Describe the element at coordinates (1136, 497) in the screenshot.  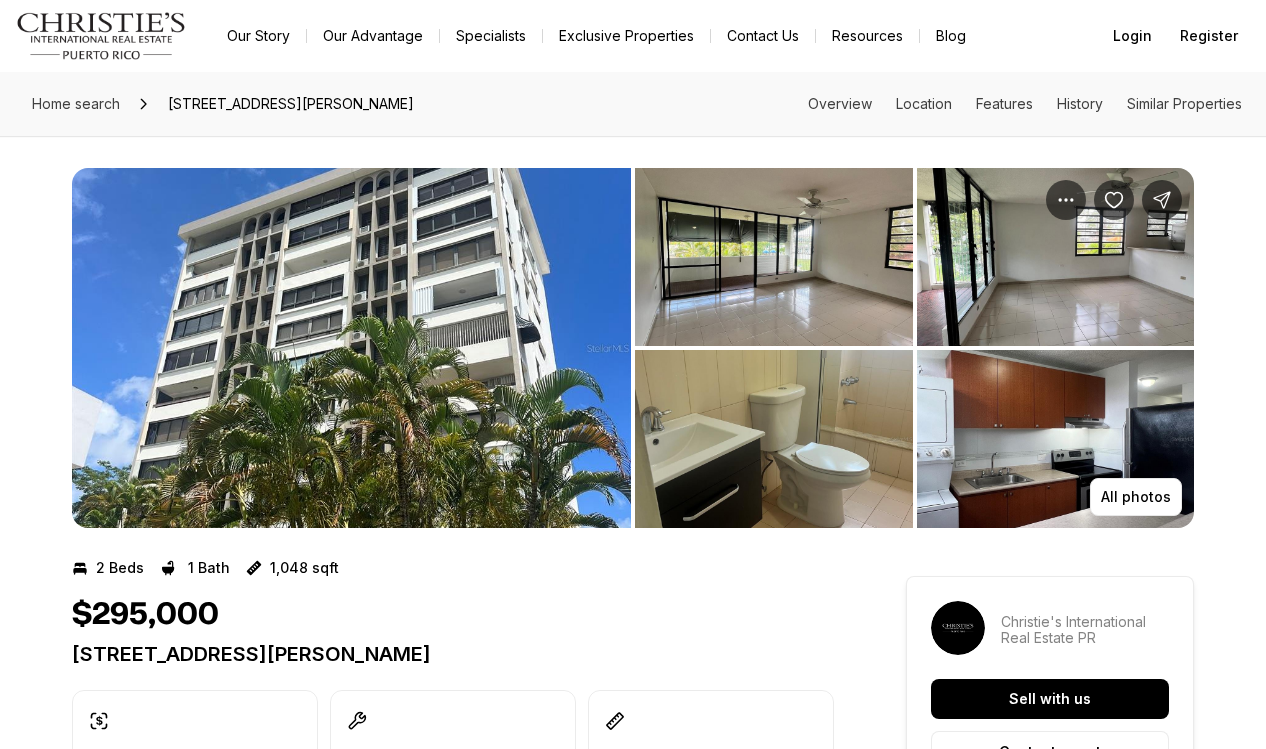
I see `p: All photos` at that location.